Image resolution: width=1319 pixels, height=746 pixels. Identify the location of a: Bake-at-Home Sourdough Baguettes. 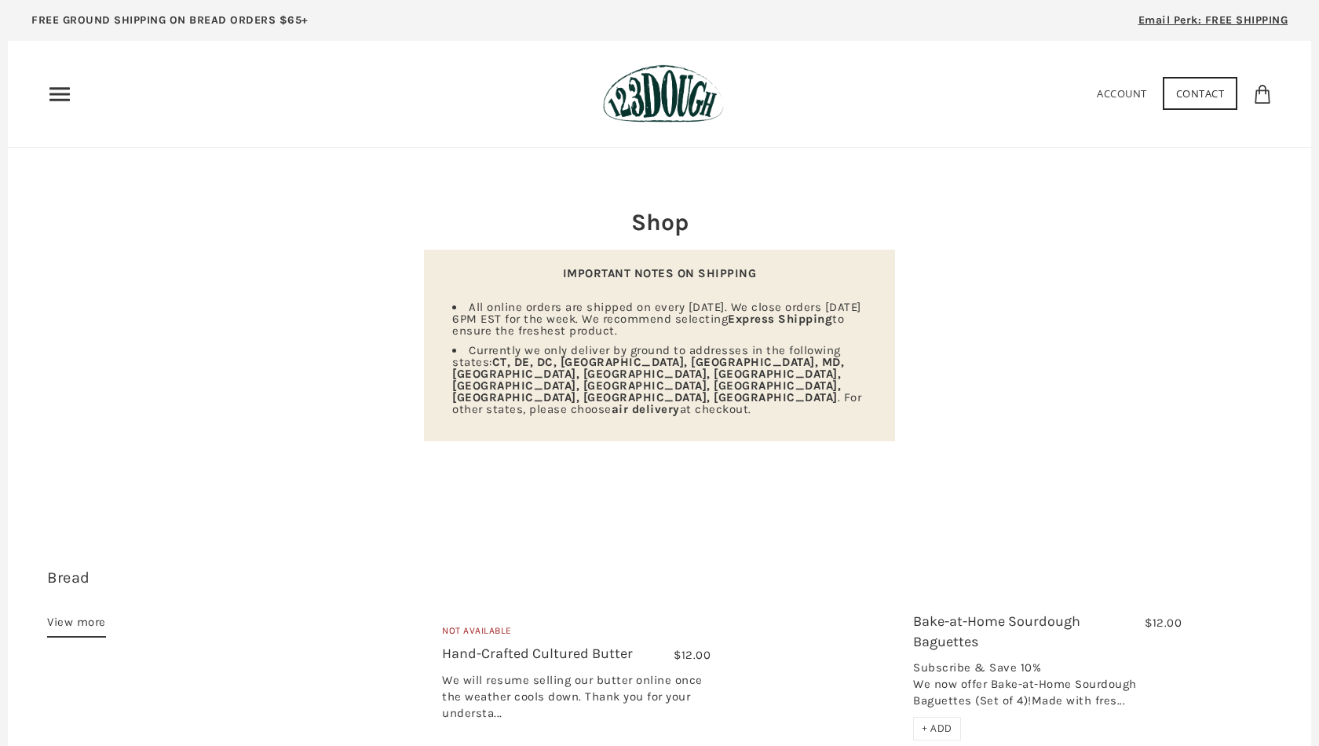
(996, 630).